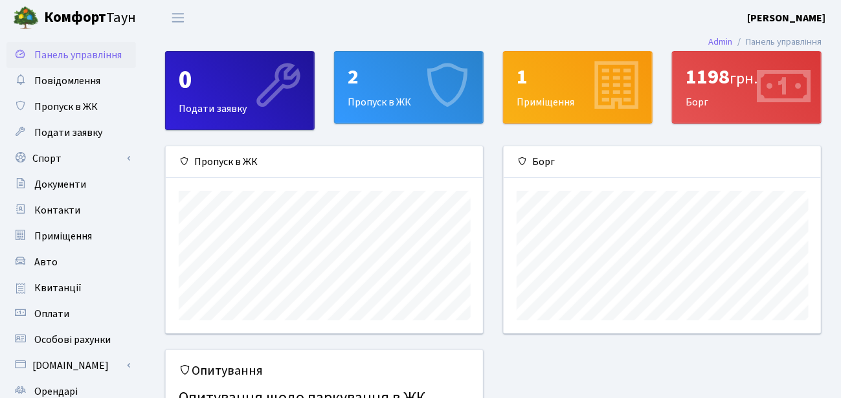 The height and width of the screenshot is (398, 841). Describe the element at coordinates (239, 91) in the screenshot. I see `a: 0Подати заявку` at that location.